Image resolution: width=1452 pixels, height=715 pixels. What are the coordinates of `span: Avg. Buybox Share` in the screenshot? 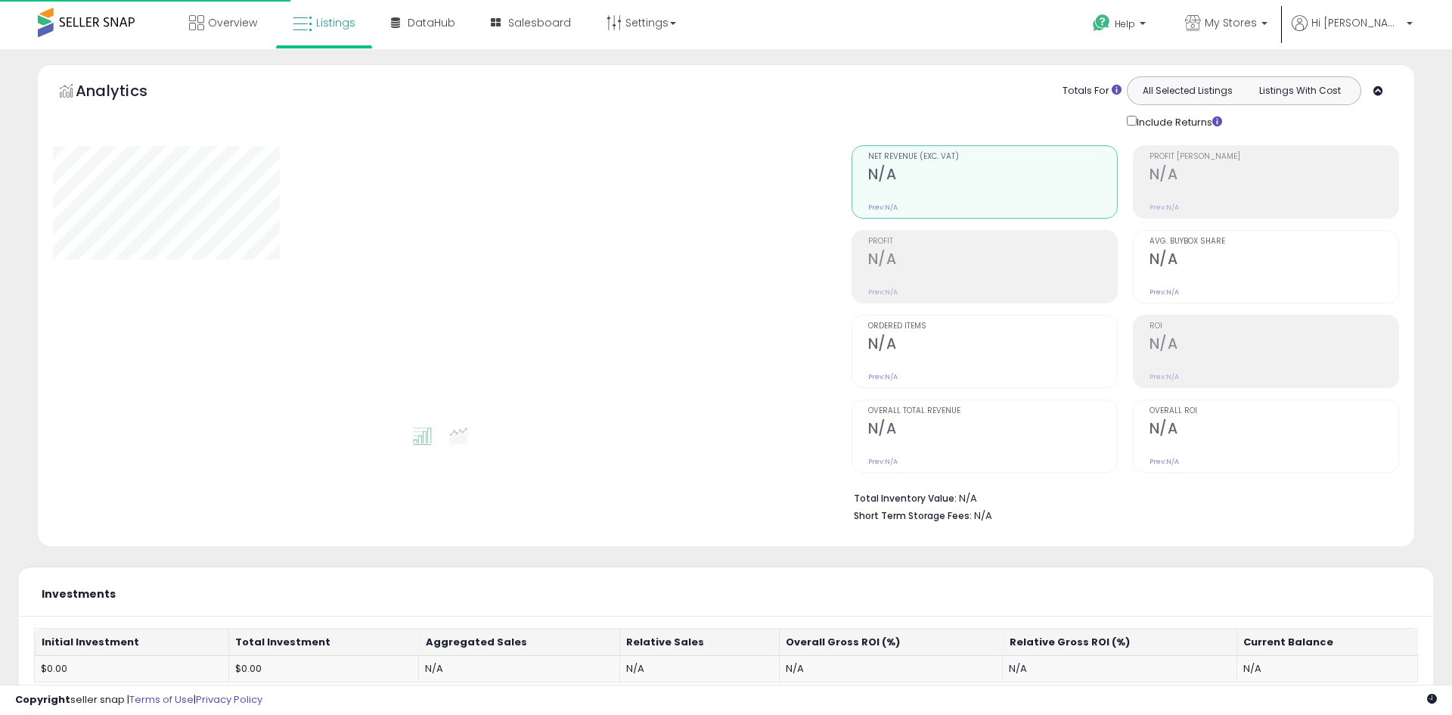 It's located at (1274, 241).